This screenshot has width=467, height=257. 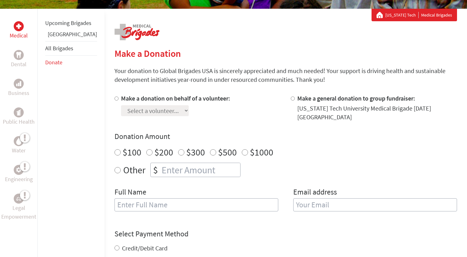 I want to click on a: All Brigades, so click(x=59, y=48).